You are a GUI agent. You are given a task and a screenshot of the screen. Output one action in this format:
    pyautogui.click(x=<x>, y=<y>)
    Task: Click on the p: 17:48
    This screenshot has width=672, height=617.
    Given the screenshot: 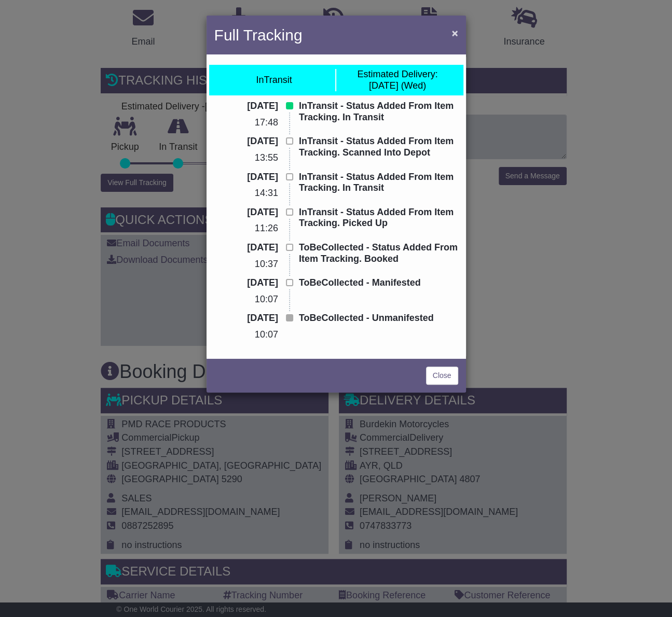 What is the action you would take?
    pyautogui.click(x=246, y=123)
    